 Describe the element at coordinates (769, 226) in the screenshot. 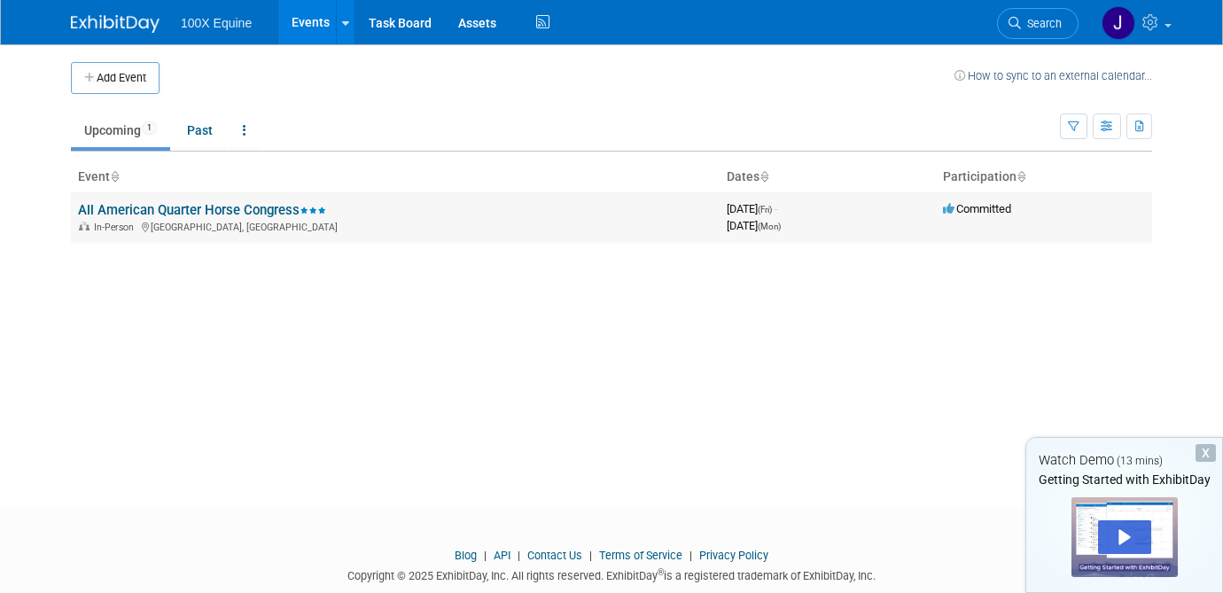

I see `span: (Mon)` at that location.